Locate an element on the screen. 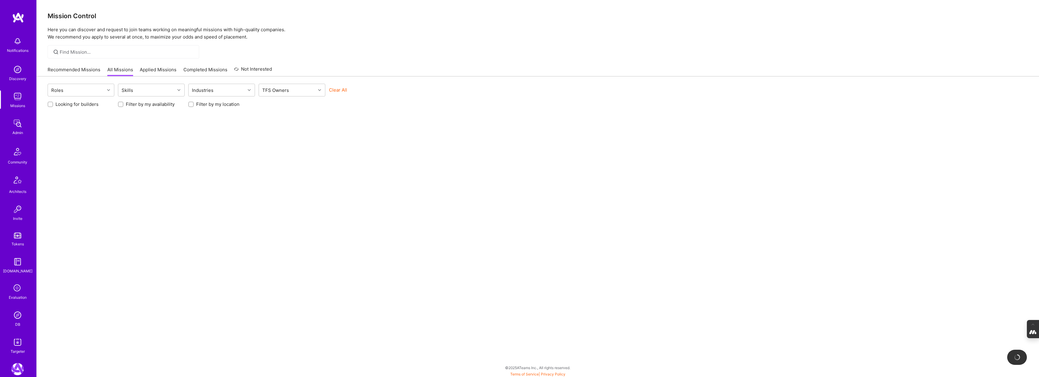 The image size is (1039, 377). div: Discovery is located at coordinates (18, 79).